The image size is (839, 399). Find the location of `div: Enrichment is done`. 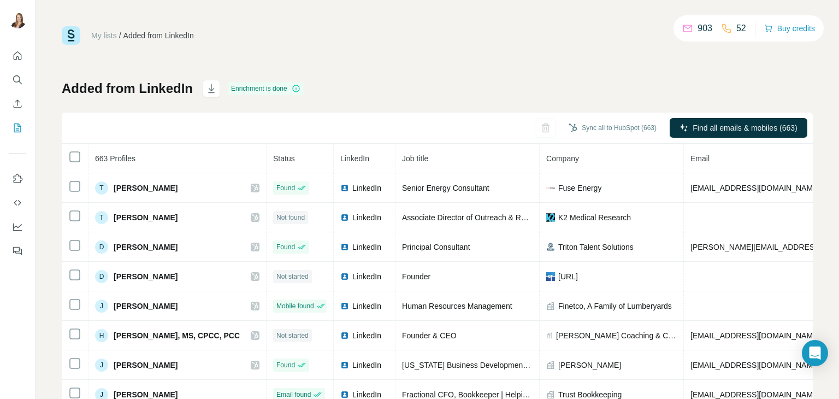

div: Enrichment is done is located at coordinates (266, 89).